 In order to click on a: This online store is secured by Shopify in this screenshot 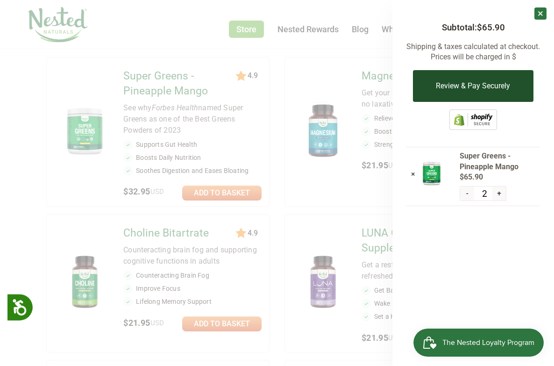, I will do `click(473, 127)`.